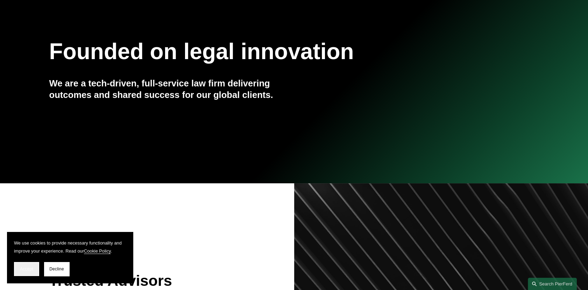  I want to click on span: Decline, so click(57, 269).